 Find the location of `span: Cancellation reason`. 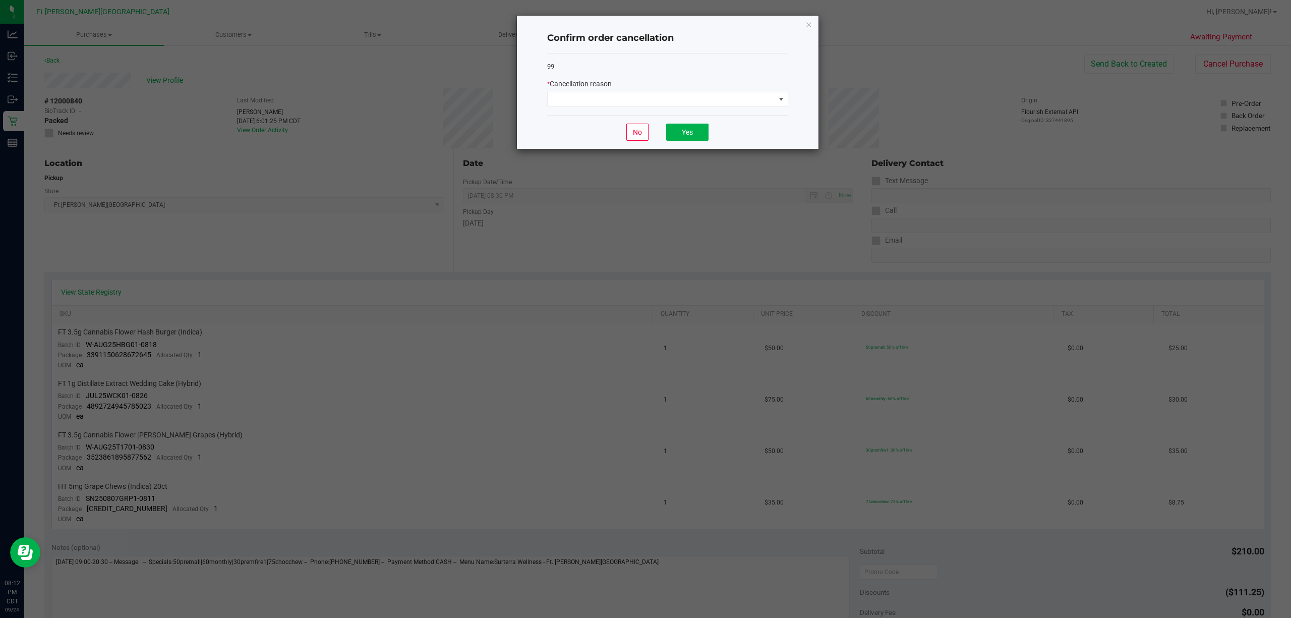

span: Cancellation reason is located at coordinates (580, 84).